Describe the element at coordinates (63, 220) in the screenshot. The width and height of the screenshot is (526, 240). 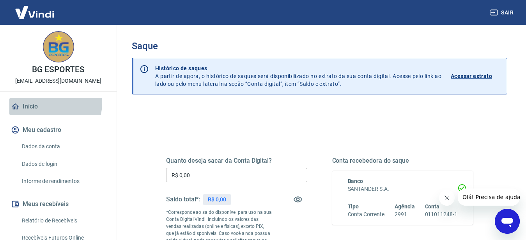
I see `a: Relatório de Recebíveis` at that location.